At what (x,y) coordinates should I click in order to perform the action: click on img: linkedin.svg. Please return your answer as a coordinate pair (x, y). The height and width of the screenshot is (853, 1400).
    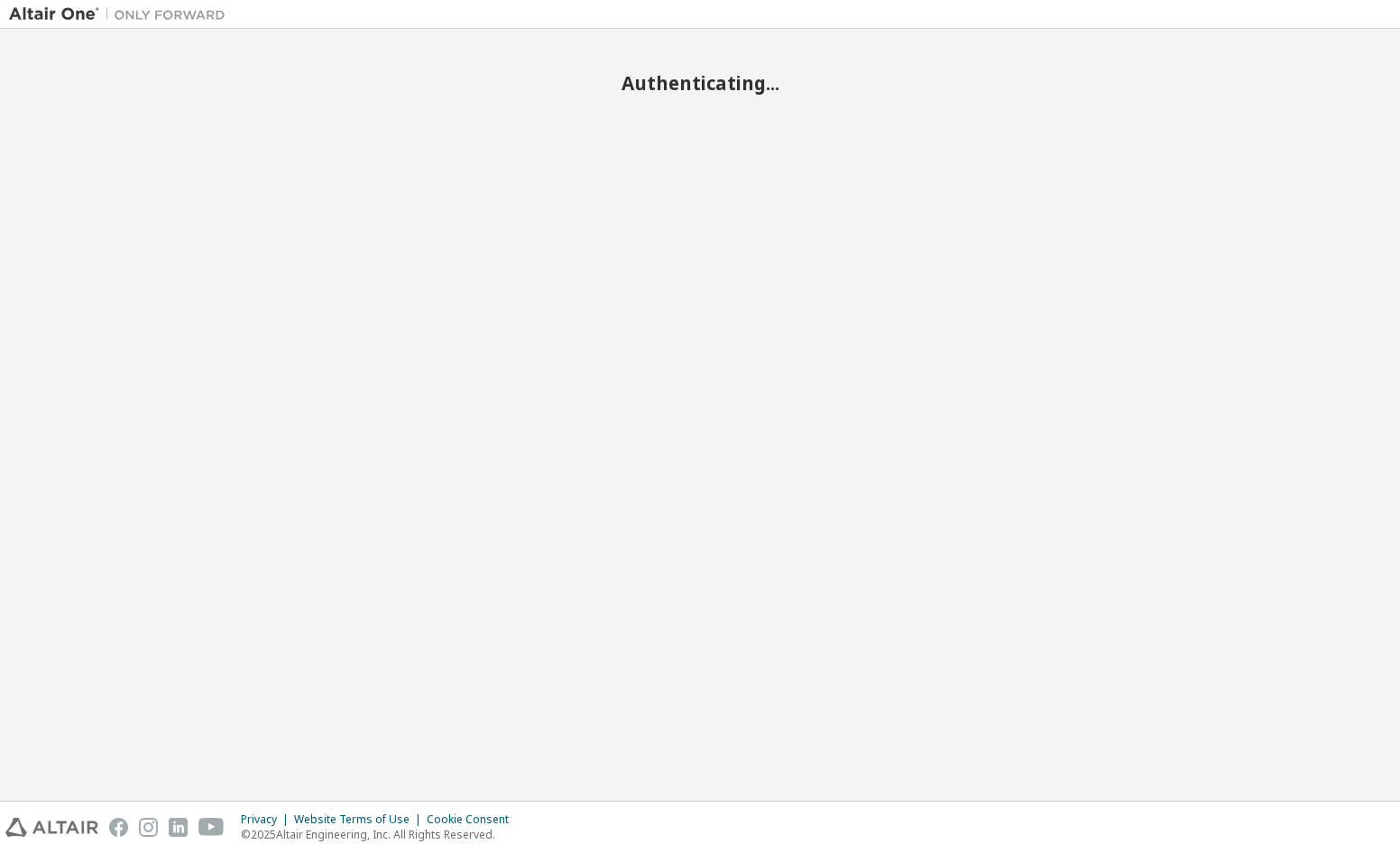
    Looking at the image, I should click on (177, 827).